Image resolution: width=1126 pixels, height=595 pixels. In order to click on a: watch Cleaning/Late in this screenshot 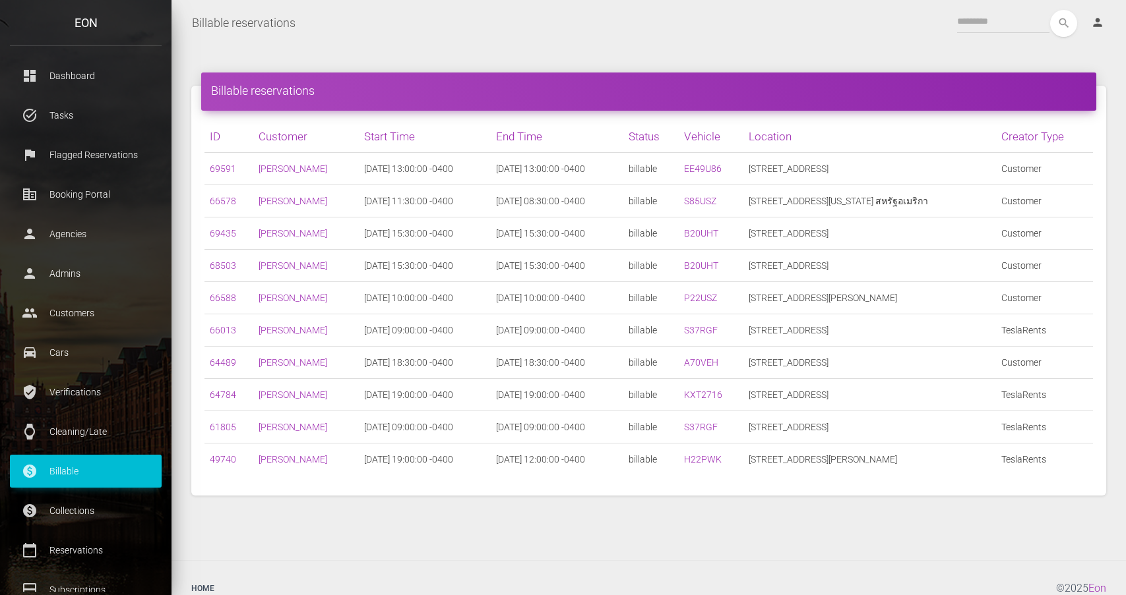, I will do `click(86, 432)`.